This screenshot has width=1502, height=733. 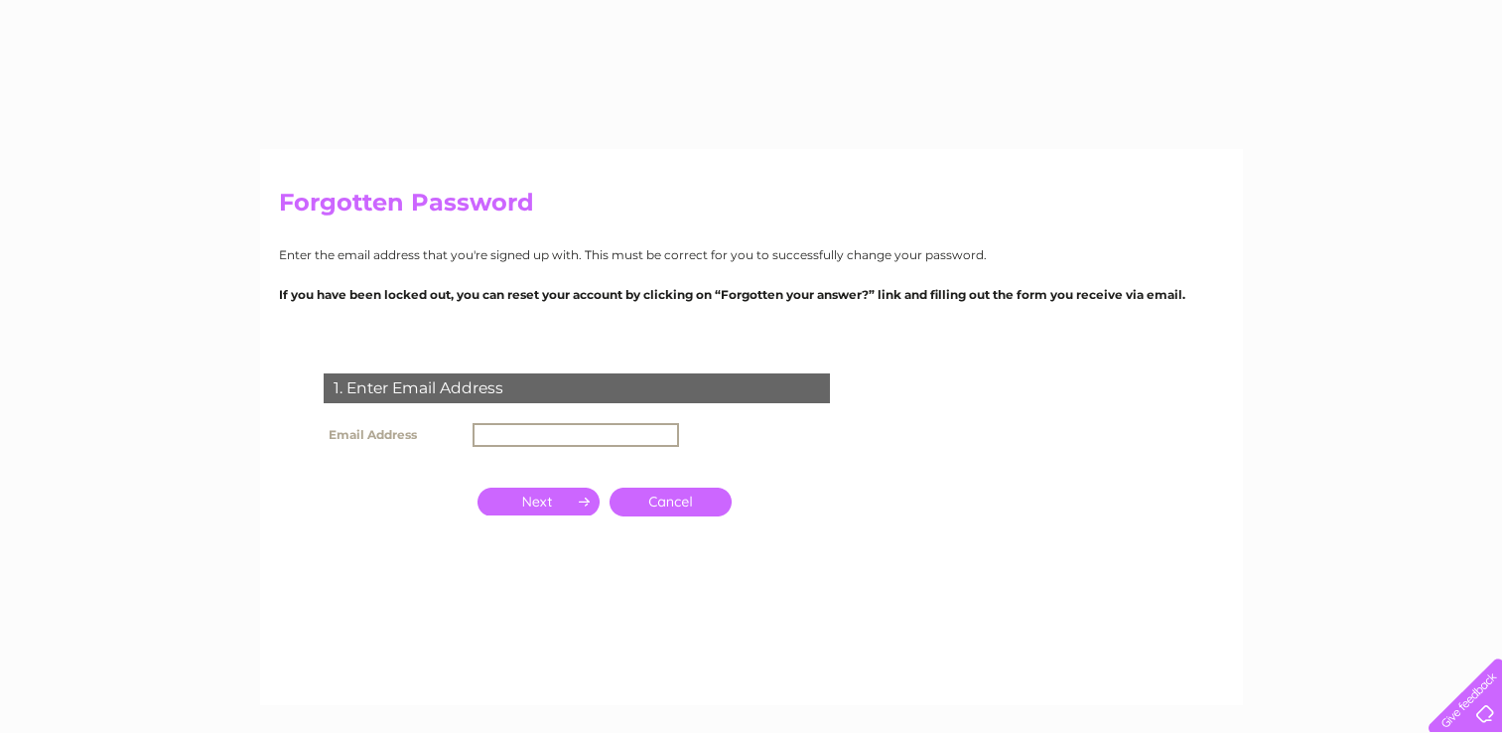 What do you see at coordinates (393, 435) in the screenshot?
I see `th: Email Address` at bounding box center [393, 435].